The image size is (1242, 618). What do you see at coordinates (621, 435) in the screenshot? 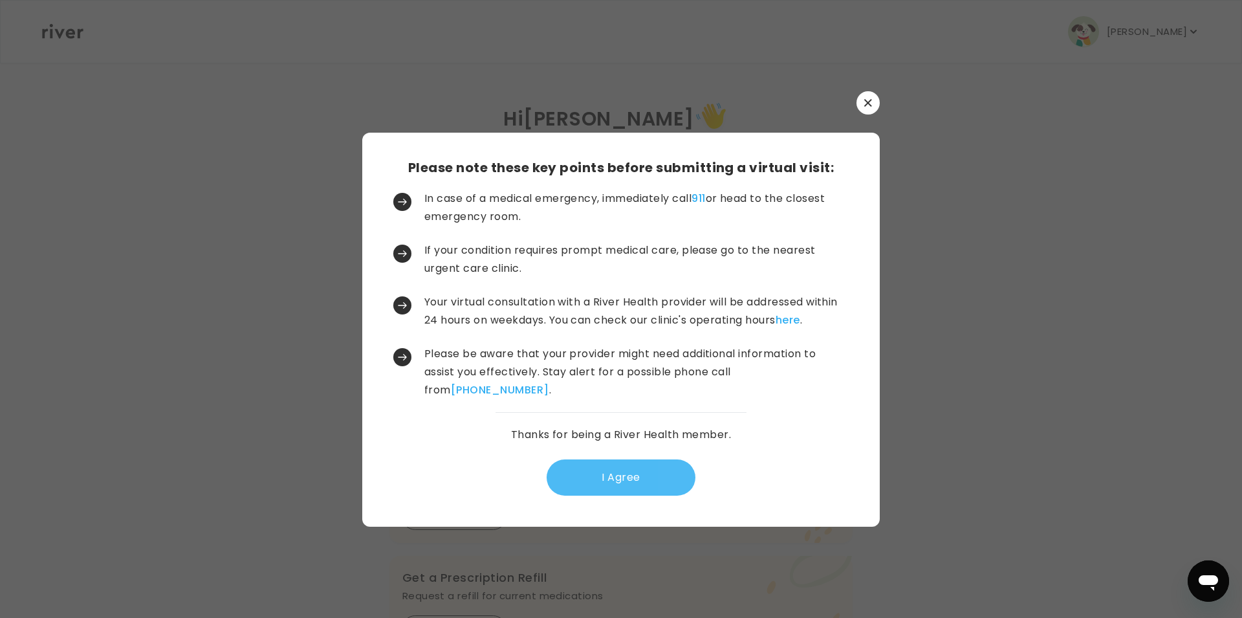
I see `p: Thanks for being a River Health member.` at bounding box center [621, 435].